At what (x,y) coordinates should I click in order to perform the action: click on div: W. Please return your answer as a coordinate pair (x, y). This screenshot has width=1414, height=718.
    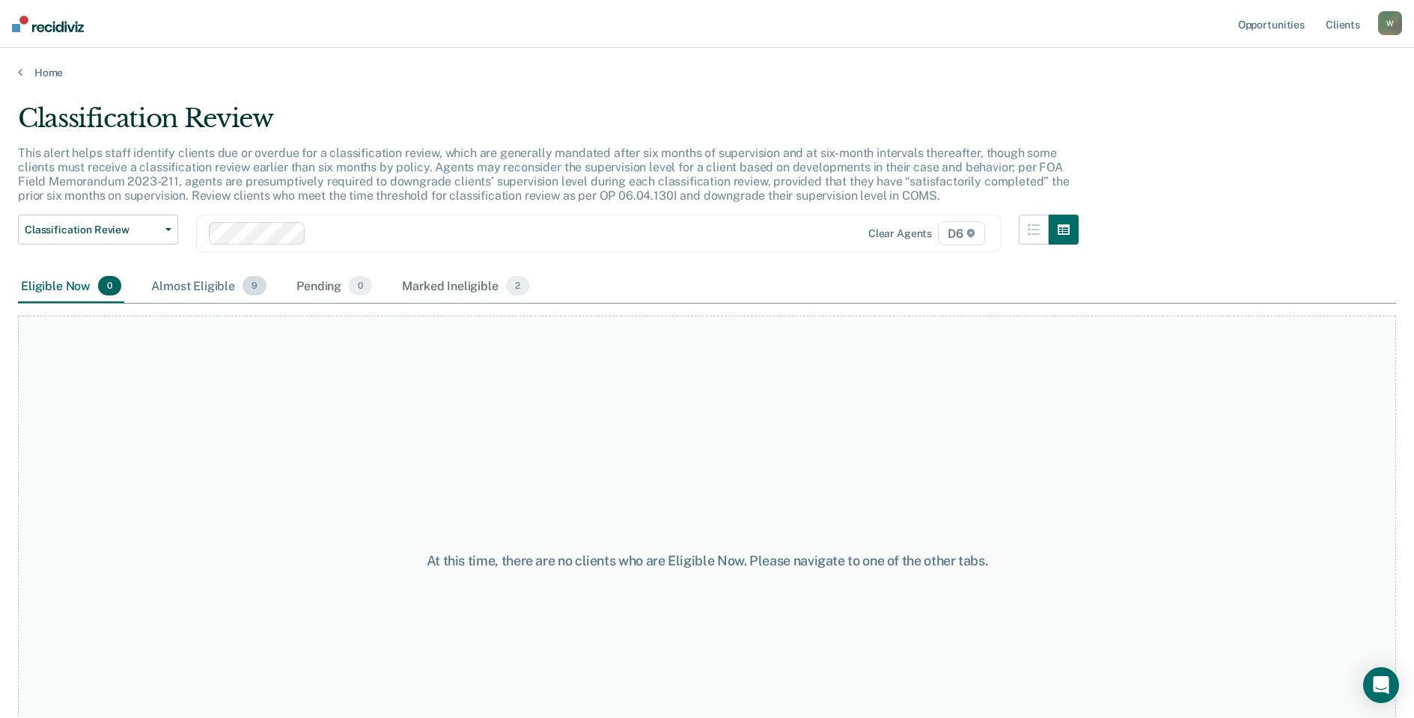
    Looking at the image, I should click on (1390, 23).